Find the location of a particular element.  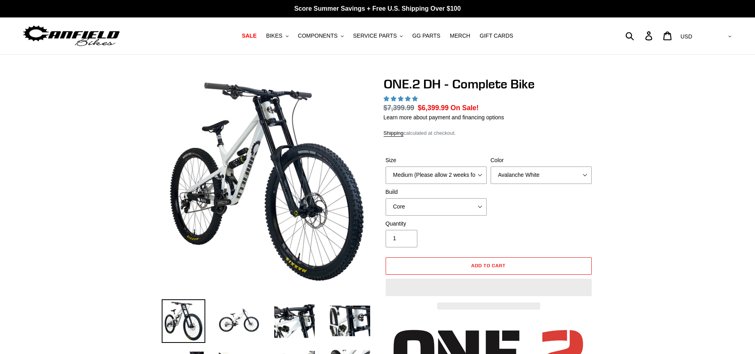

s: $7,399.99 is located at coordinates (399, 108).